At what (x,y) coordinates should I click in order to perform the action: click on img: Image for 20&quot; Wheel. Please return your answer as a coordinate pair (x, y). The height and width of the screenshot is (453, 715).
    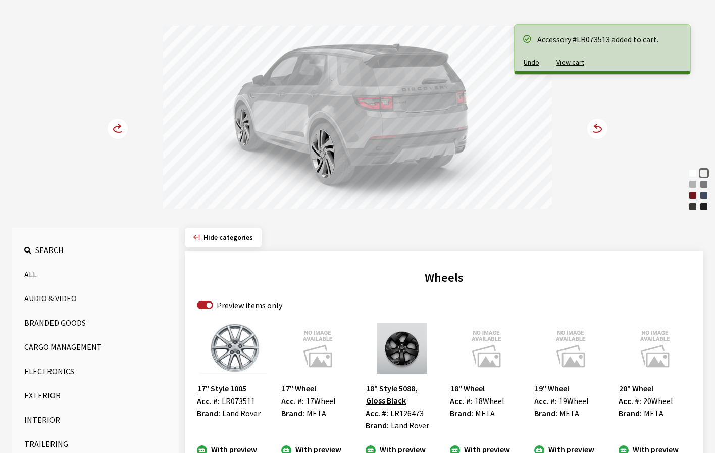
    Looking at the image, I should click on (654, 348).